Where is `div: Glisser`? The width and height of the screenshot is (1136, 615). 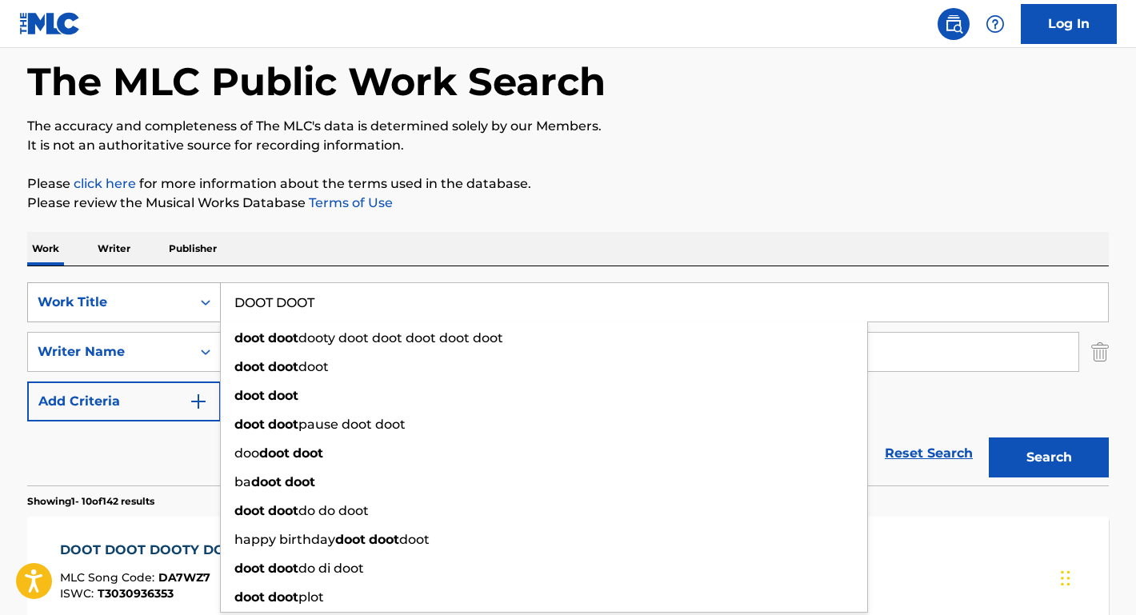 div: Glisser is located at coordinates (1066, 579).